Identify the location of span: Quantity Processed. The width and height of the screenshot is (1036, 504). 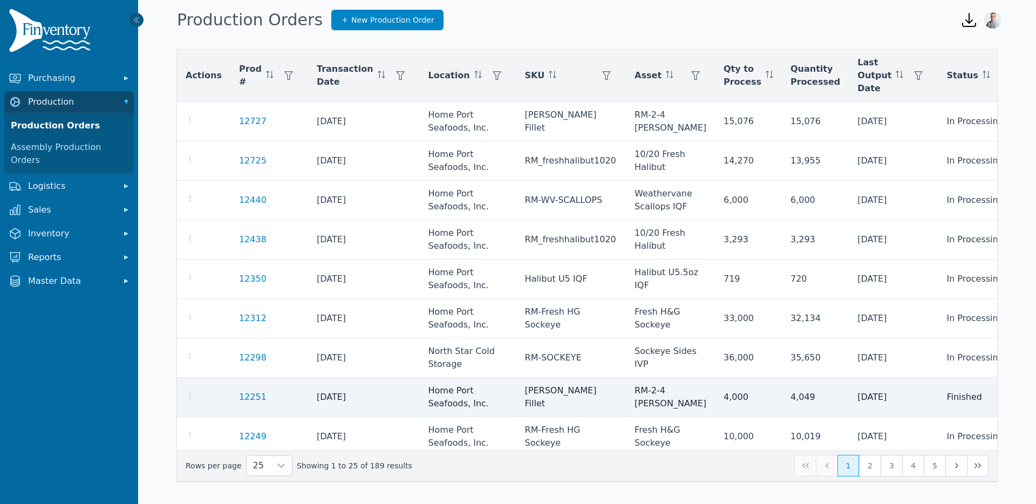
(815, 76).